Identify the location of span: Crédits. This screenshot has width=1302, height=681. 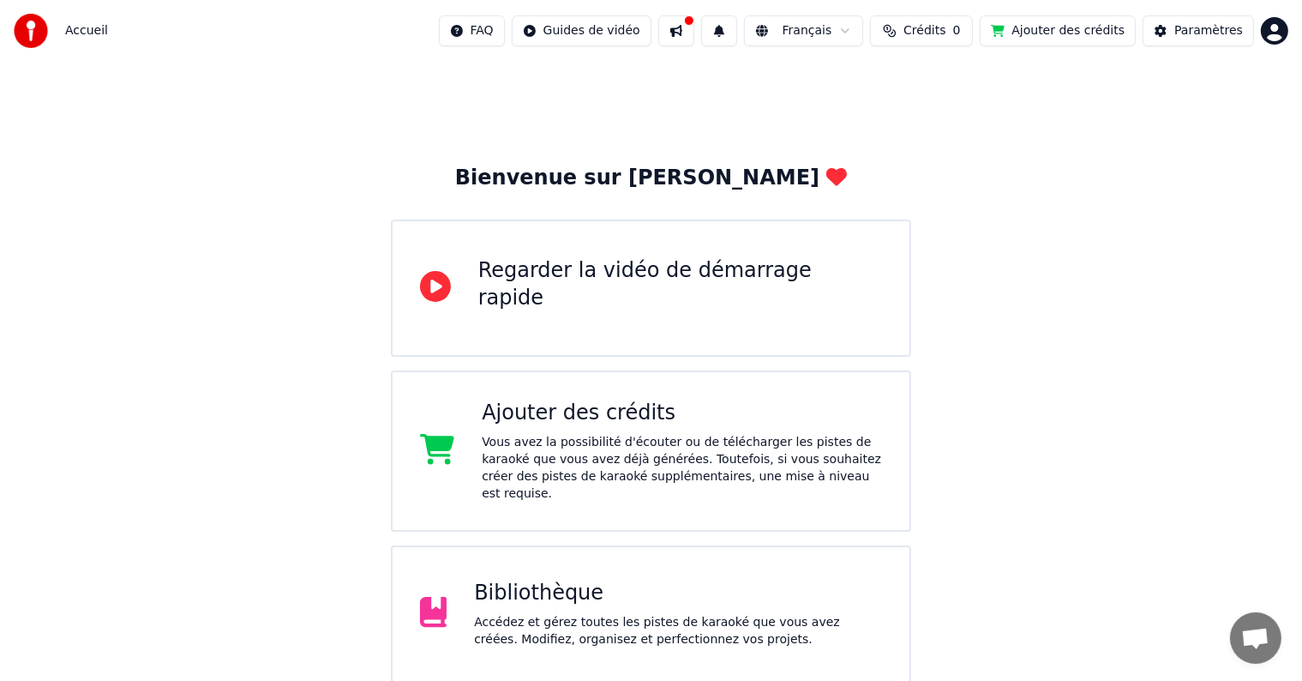
(924, 31).